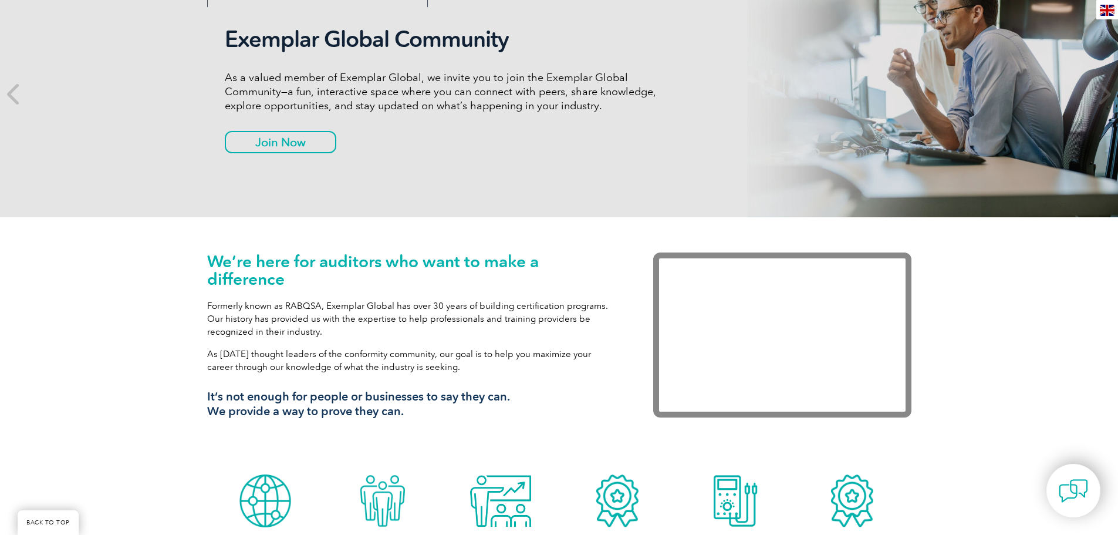 This screenshot has width=1118, height=535. What do you see at coordinates (445, 39) in the screenshot?
I see `h2: Exemplar Global Community` at bounding box center [445, 39].